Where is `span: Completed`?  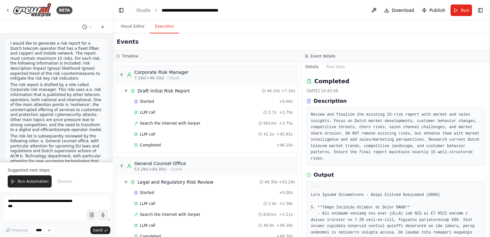 span: Completed is located at coordinates (150, 145).